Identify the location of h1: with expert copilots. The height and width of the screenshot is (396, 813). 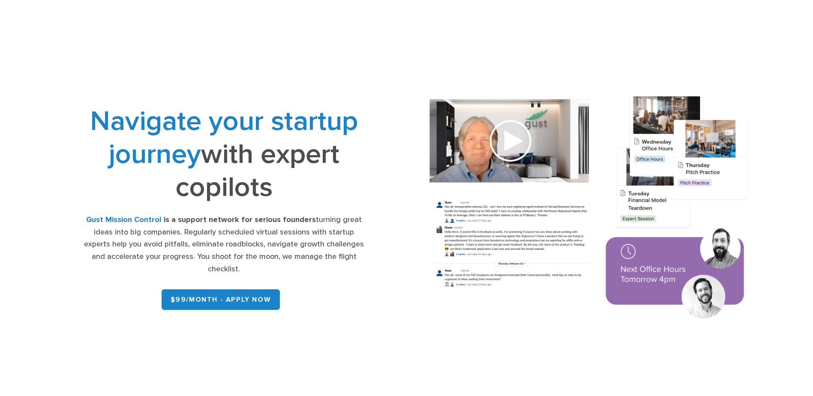
(224, 154).